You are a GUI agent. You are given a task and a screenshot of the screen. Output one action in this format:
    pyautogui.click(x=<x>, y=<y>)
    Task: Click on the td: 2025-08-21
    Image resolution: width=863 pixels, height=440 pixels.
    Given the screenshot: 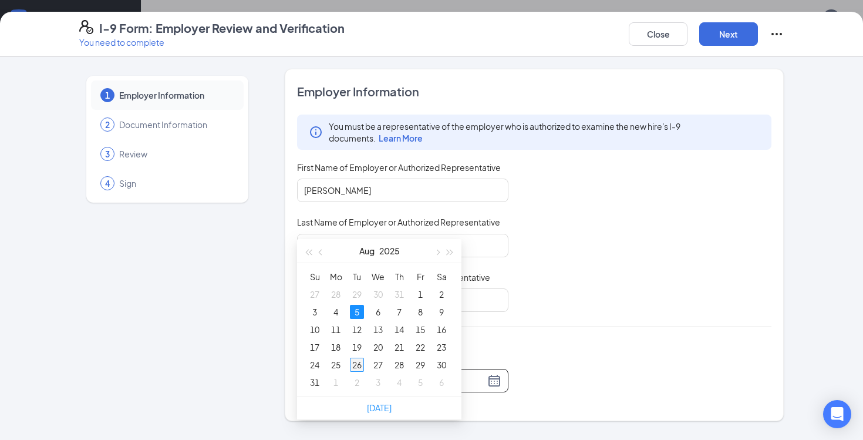 What is the action you would take?
    pyautogui.click(x=399, y=347)
    